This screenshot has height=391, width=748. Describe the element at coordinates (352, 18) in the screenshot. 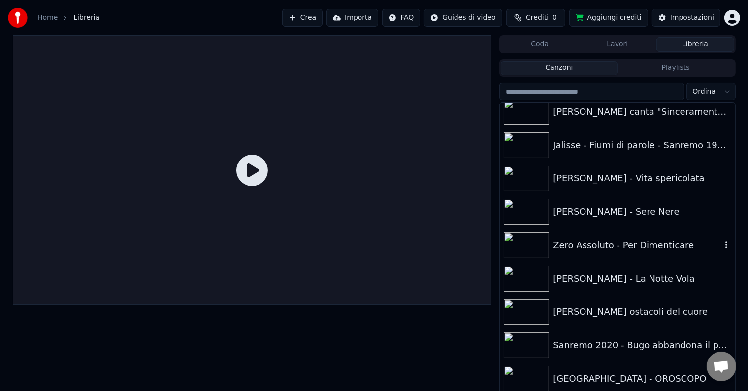

I see `button: Importa` at that location.